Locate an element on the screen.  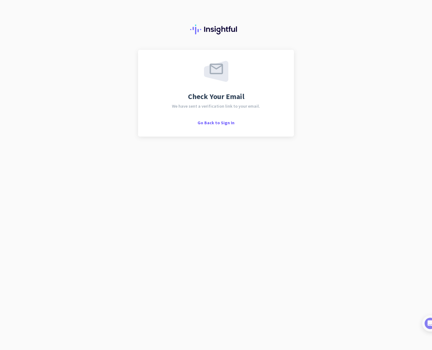
img: Insightful is located at coordinates (216, 30).